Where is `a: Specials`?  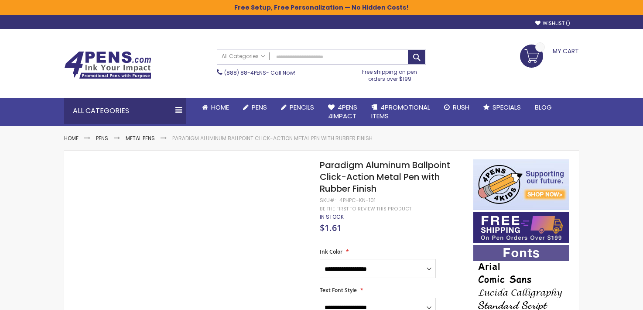 a: Specials is located at coordinates (502, 107).